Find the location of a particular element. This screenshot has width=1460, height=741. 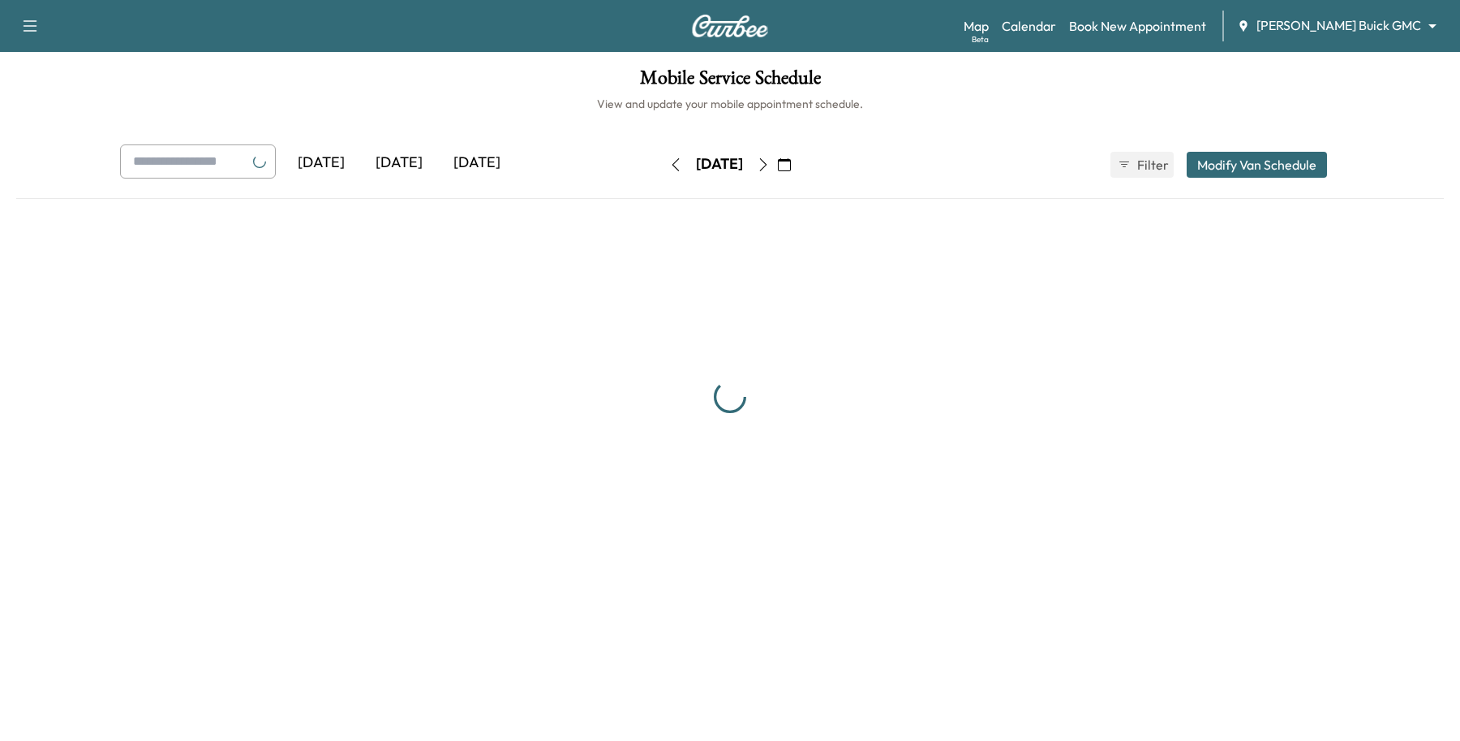

img: Curbee Logo is located at coordinates (730, 26).